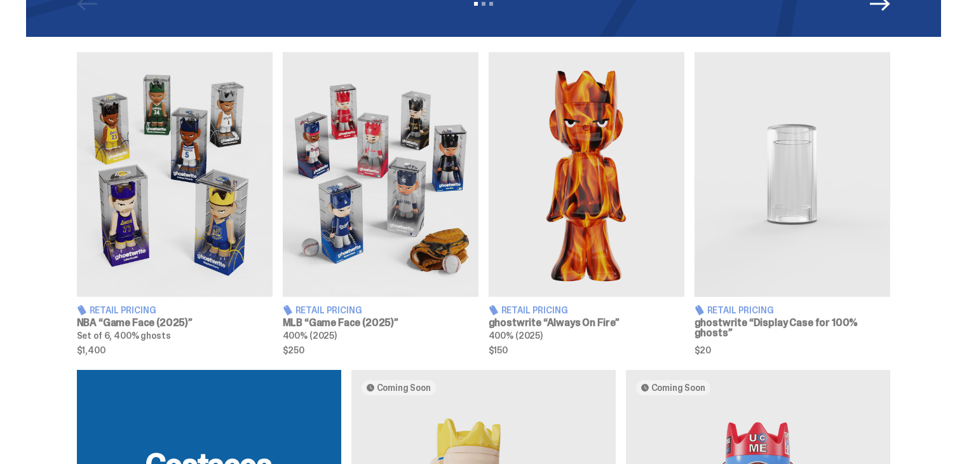 The image size is (976, 464). I want to click on a: Always On Fire Retail Pricing, so click(586, 203).